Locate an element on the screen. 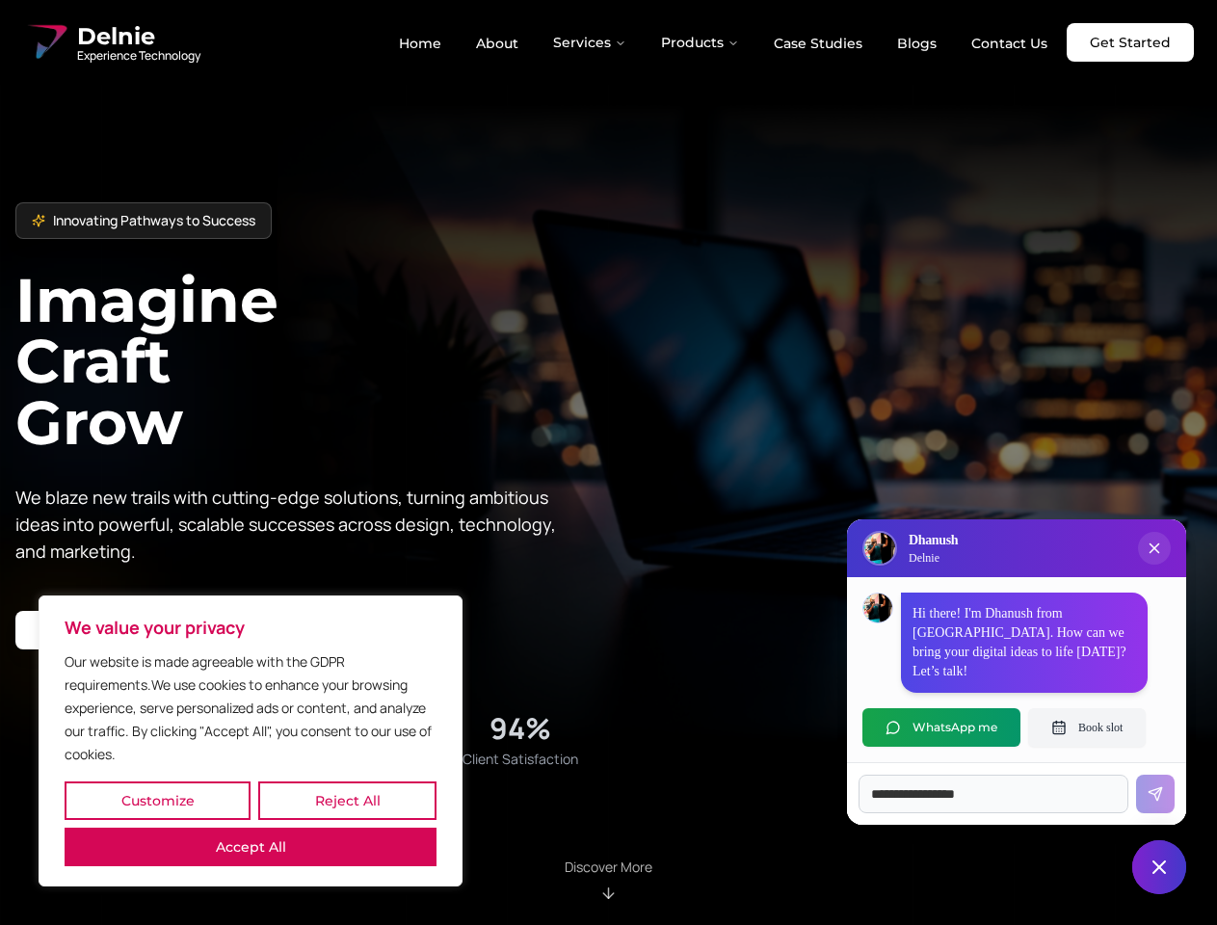  nav: Main is located at coordinates (723, 42).